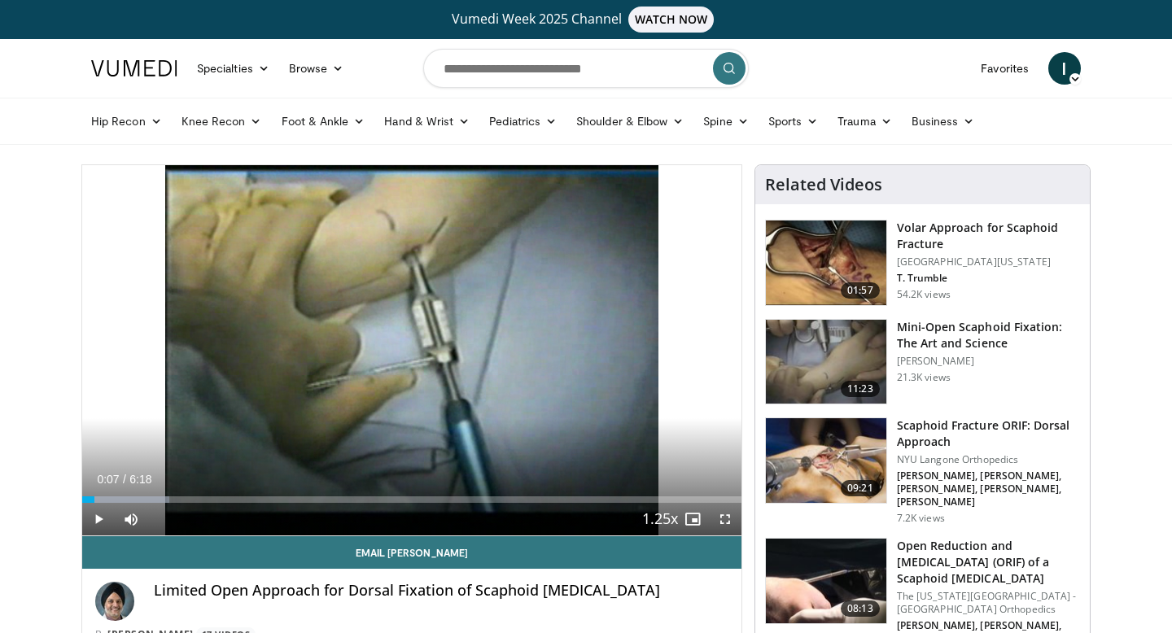 This screenshot has width=1172, height=633. What do you see at coordinates (988, 278) in the screenshot?
I see `p: T. Trumble` at bounding box center [988, 278].